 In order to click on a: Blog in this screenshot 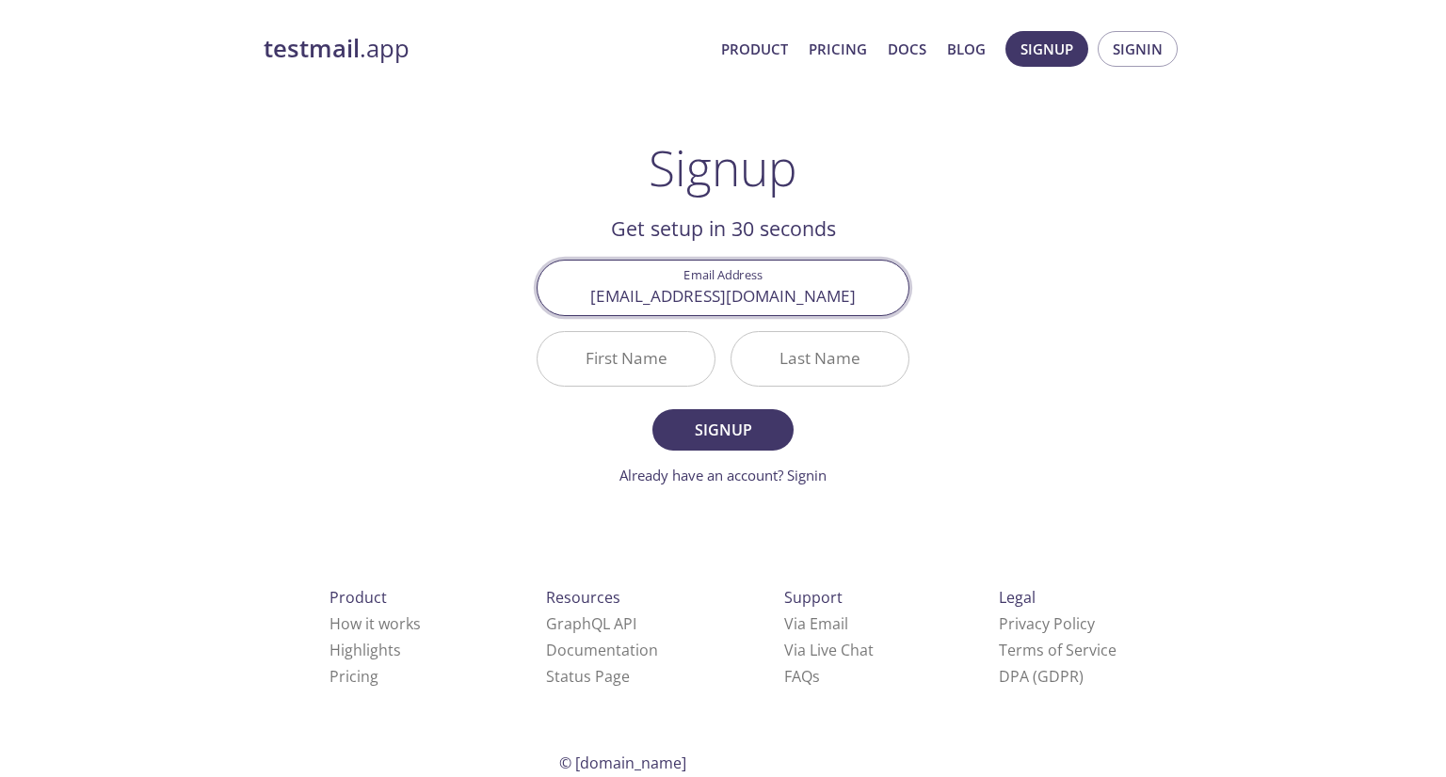, I will do `click(966, 49)`.